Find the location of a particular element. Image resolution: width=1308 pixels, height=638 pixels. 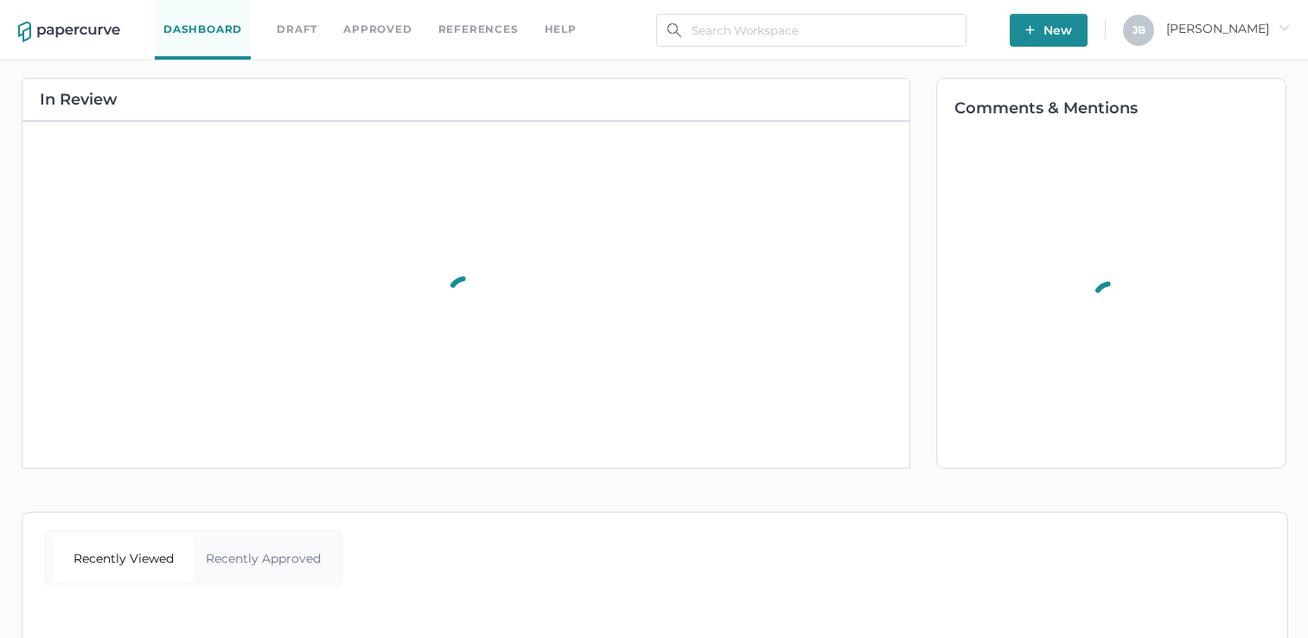

img: search.bf03fe8b.svg is located at coordinates (674, 30).